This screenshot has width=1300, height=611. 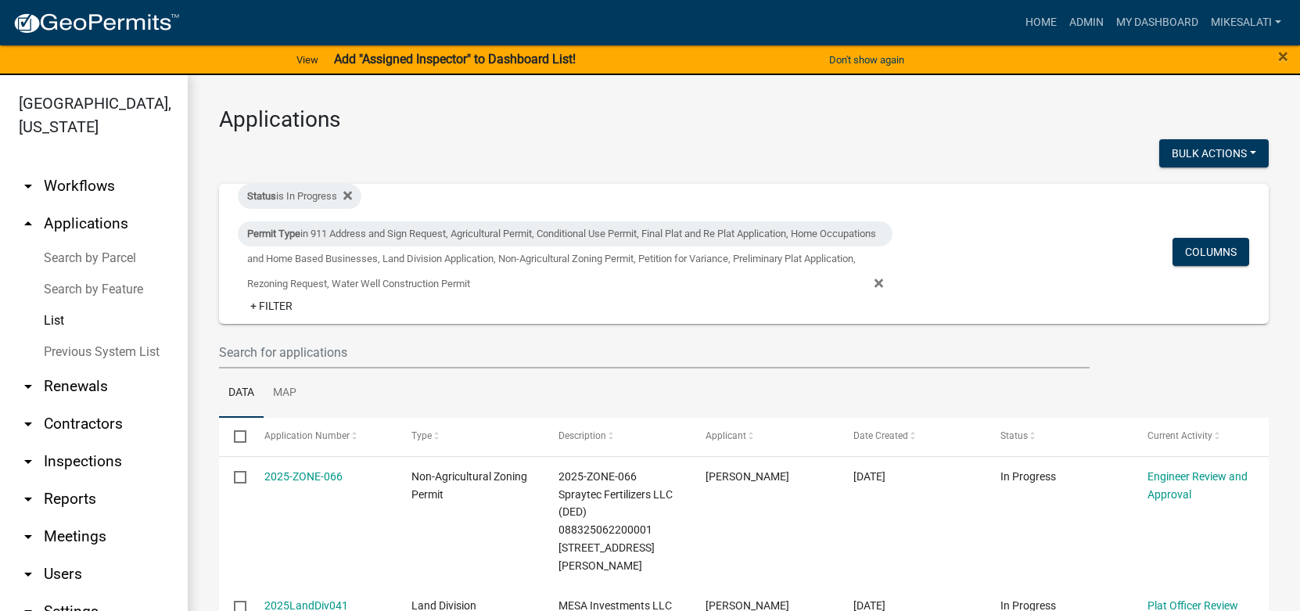 What do you see at coordinates (726, 436) in the screenshot?
I see `span: Applicant` at bounding box center [726, 436].